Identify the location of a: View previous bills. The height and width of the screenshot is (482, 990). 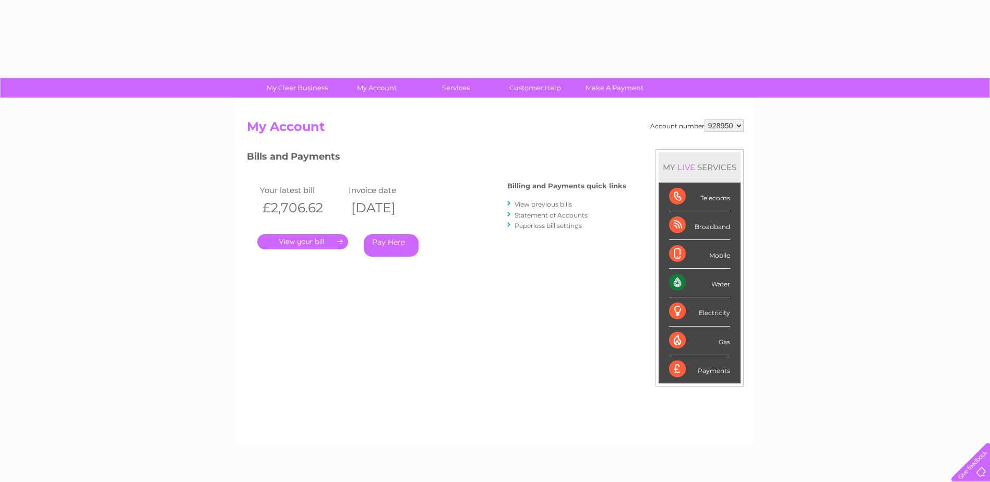
(543, 204).